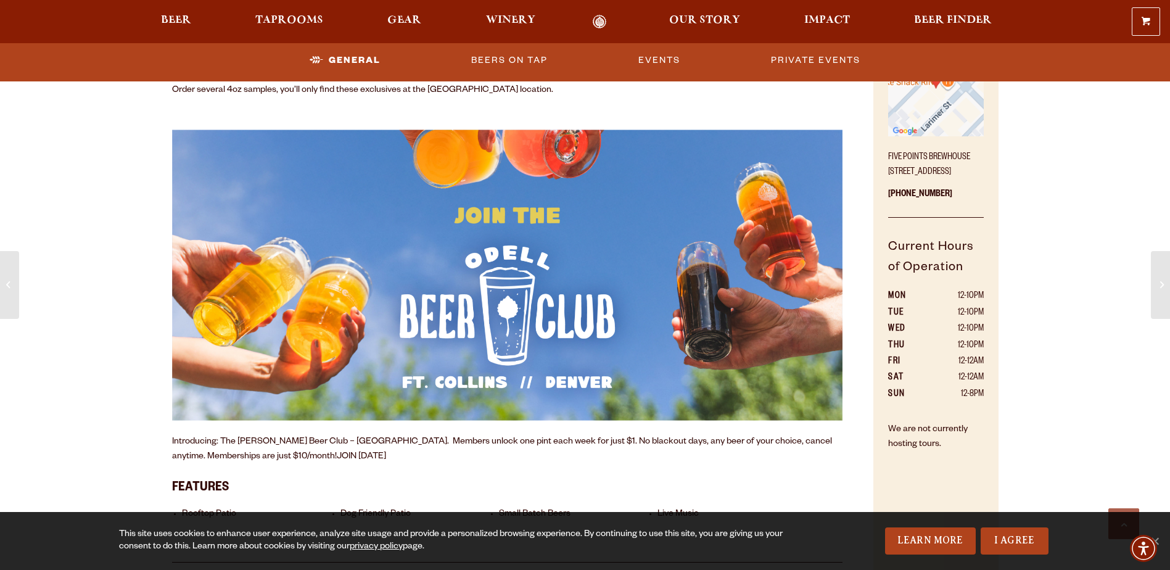 The width and height of the screenshot is (1170, 570). What do you see at coordinates (176, 20) in the screenshot?
I see `span: Beer` at bounding box center [176, 20].